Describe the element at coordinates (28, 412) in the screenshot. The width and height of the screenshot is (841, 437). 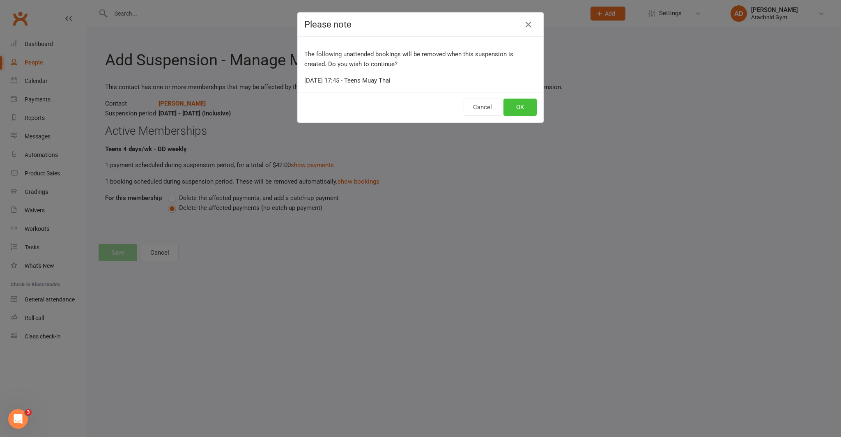
I see `span: 3` at that location.